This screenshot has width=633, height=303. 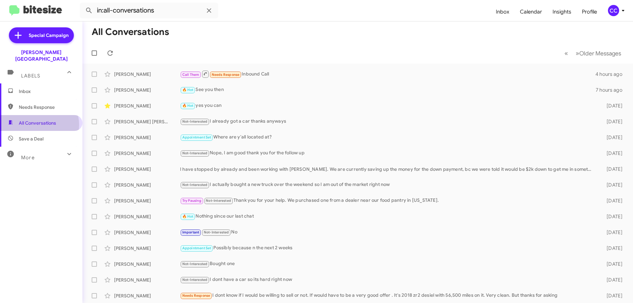 I want to click on div: CC, so click(x=614, y=11).